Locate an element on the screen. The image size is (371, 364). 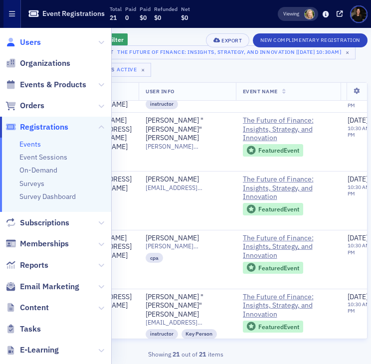
span: Events & Products is located at coordinates (53, 85).